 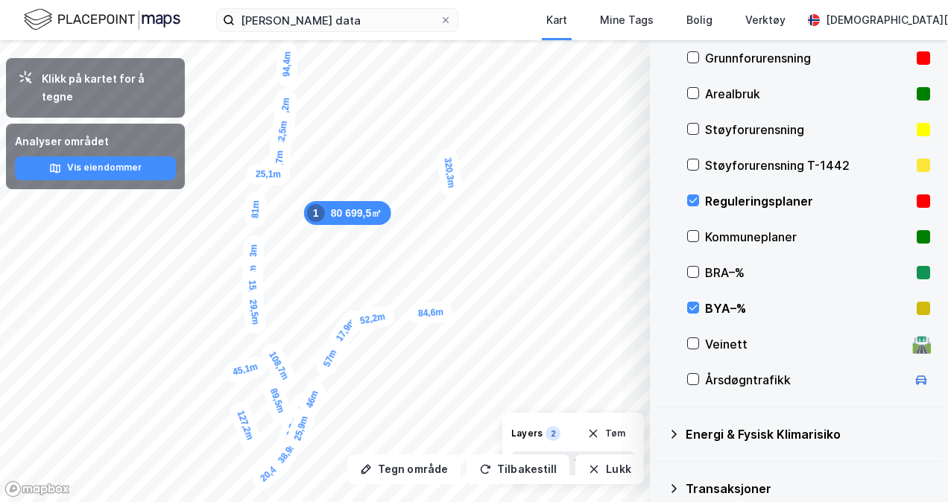 I want to click on button: Vis eiendommer, so click(x=95, y=168).